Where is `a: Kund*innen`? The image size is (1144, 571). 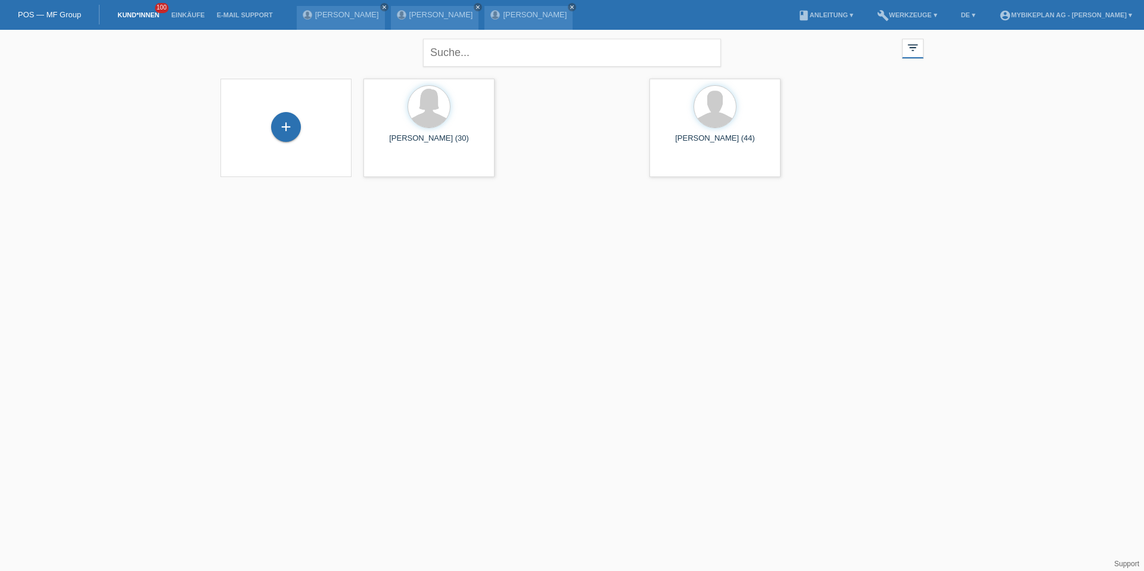 a: Kund*innen is located at coordinates (138, 15).